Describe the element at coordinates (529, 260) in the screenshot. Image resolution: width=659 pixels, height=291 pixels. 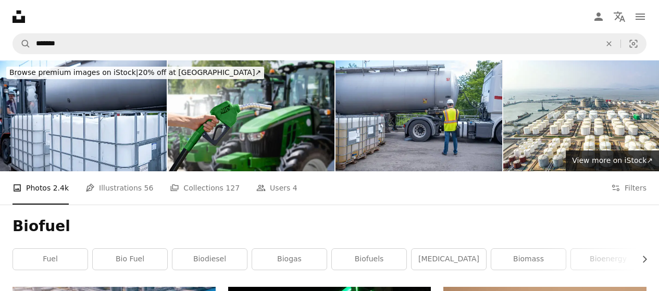
I see `a: biomass` at that location.